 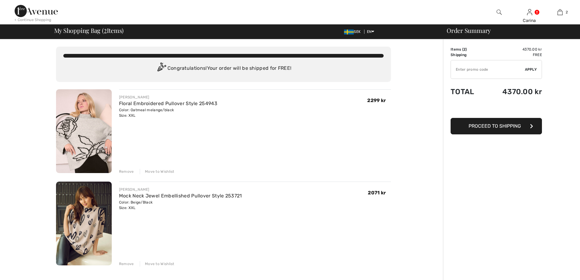 I want to click on img: 1ère Avenue, so click(x=36, y=11).